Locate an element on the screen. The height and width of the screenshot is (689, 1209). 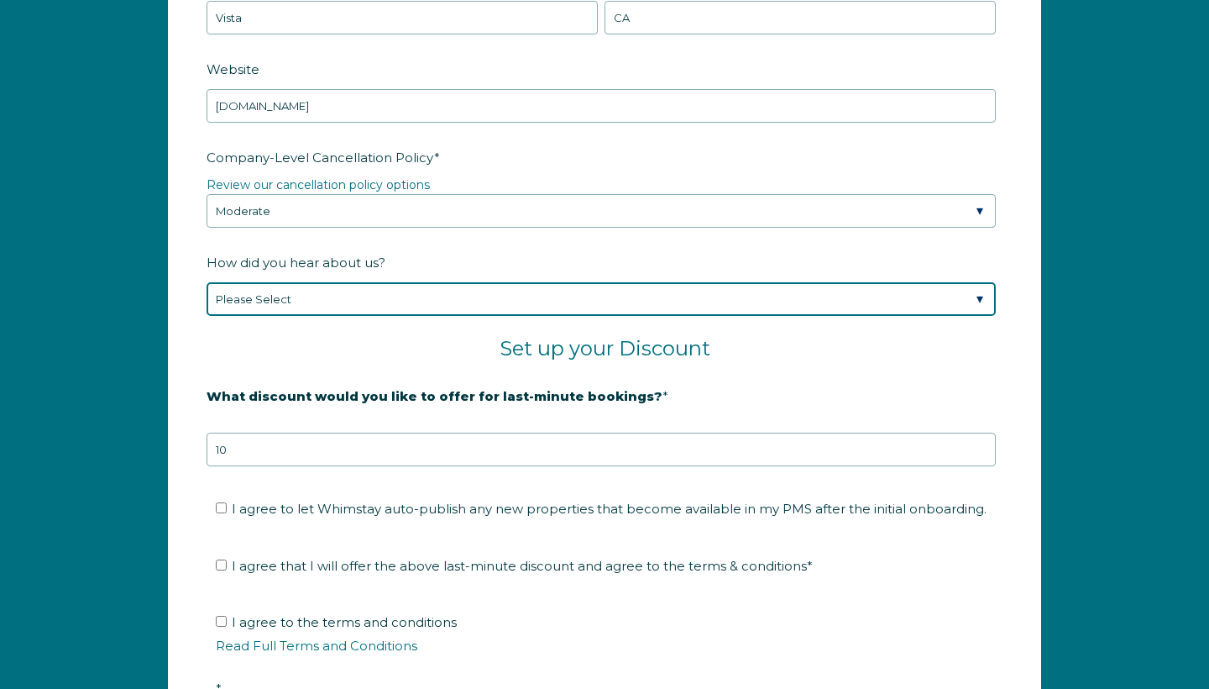
span: Company-Level Cancellation Policy is located at coordinates (320, 157).